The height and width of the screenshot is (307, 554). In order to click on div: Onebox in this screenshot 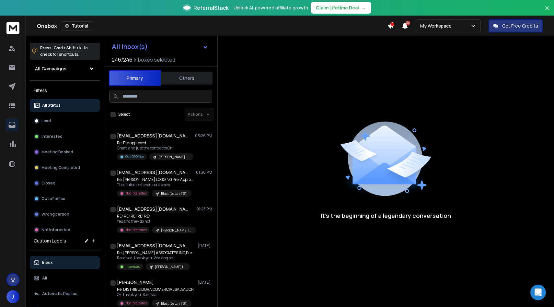, I will do `click(212, 26)`.